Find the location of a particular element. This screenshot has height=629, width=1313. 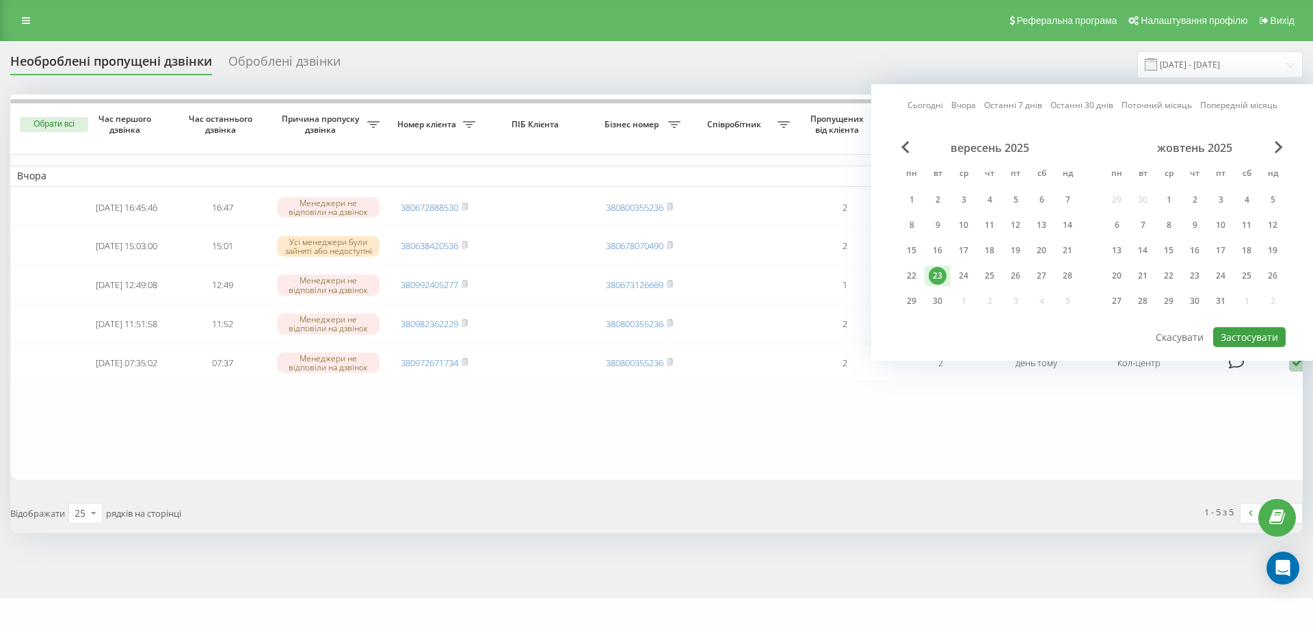

div: 5 is located at coordinates (1016, 200).